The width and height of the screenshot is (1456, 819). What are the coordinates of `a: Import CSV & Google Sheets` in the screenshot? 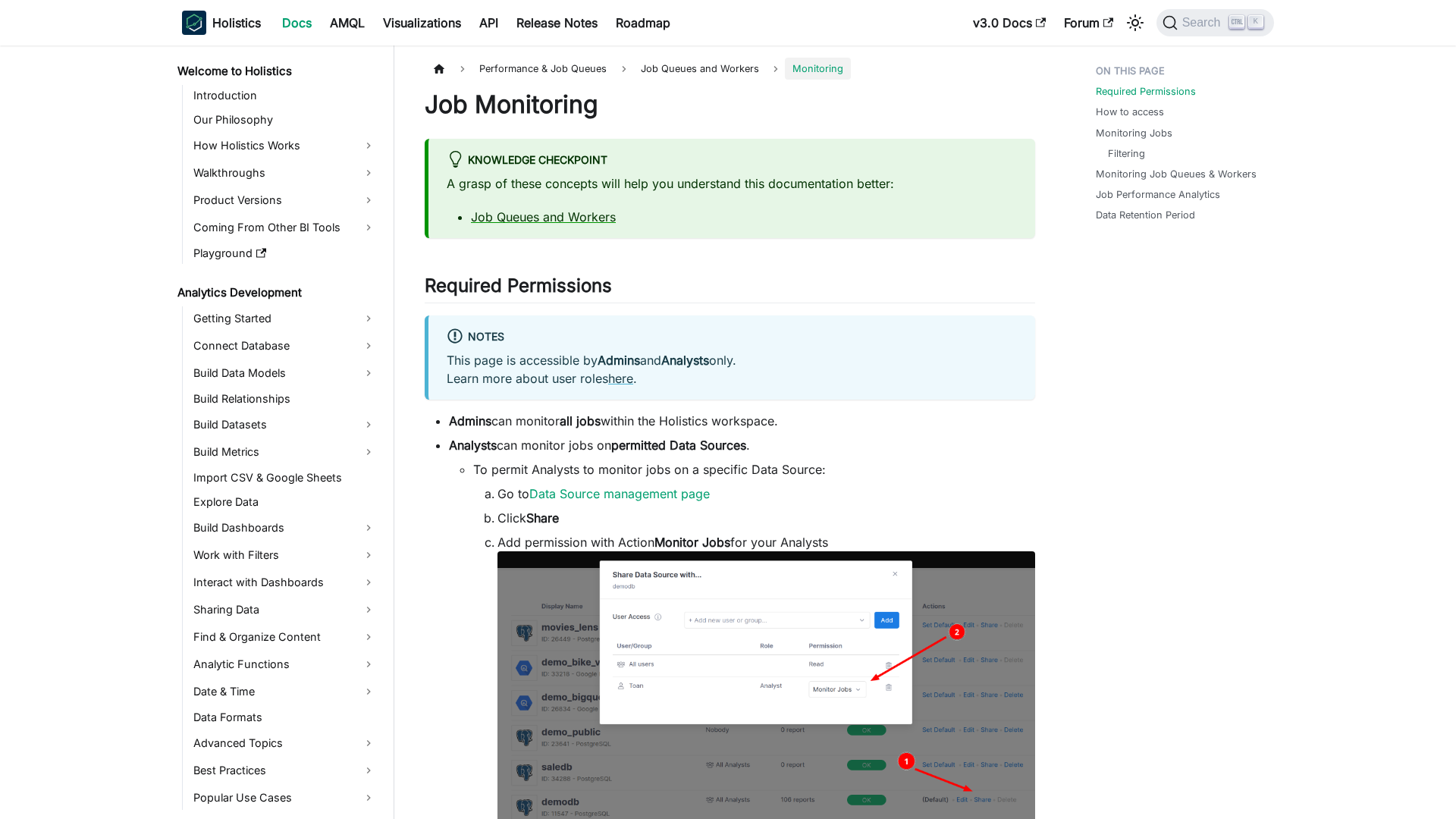 It's located at (284, 477).